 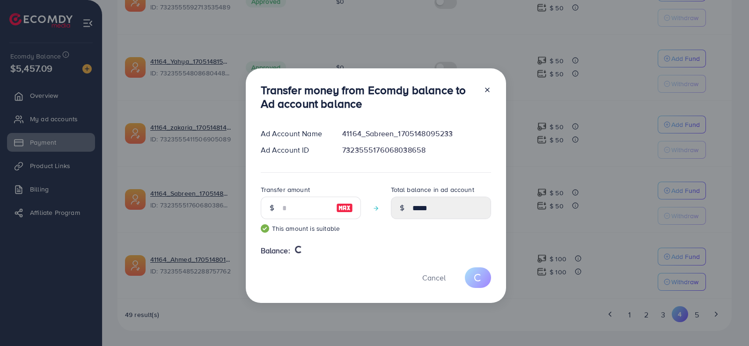 What do you see at coordinates (432, 190) in the screenshot?
I see `label: Total balance in ad account` at bounding box center [432, 190].